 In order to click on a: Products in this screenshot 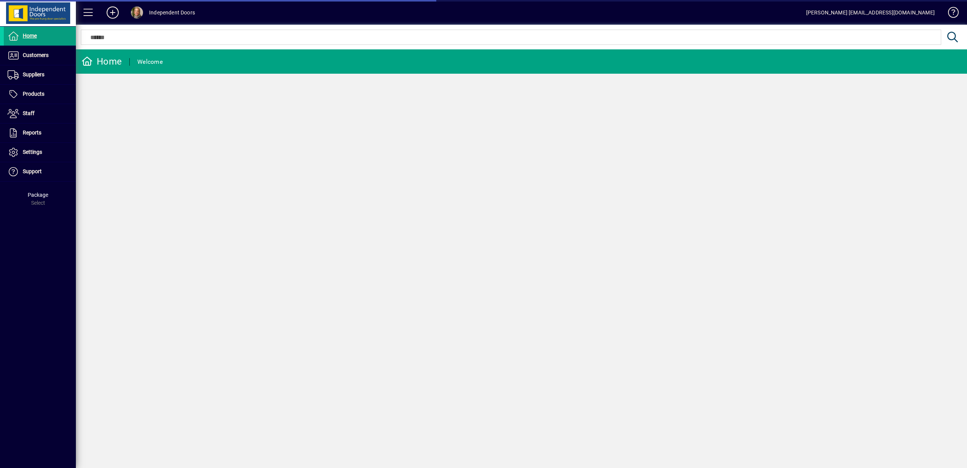, I will do `click(40, 94)`.